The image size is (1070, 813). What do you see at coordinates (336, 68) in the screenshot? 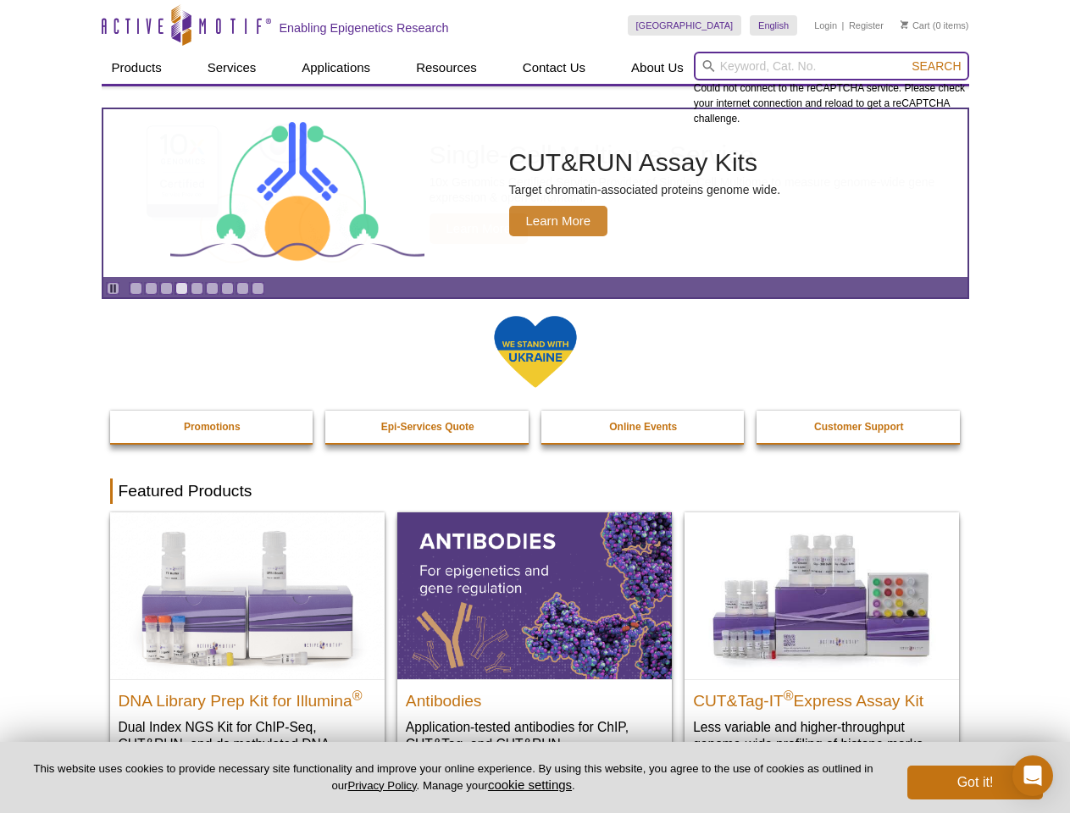
I see `a: Applications` at bounding box center [336, 68].